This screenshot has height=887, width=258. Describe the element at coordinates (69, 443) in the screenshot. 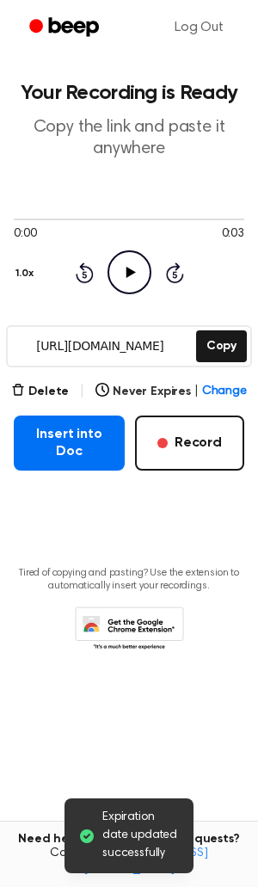

I see `button: Insert into Doc` at that location.